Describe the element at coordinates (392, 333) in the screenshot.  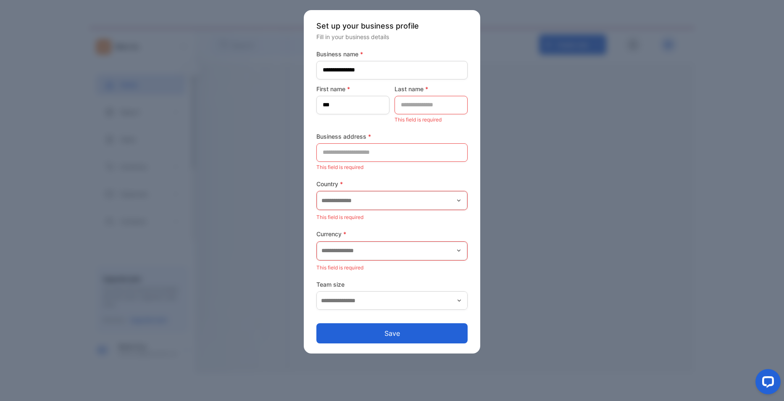
I see `button: Save` at that location.